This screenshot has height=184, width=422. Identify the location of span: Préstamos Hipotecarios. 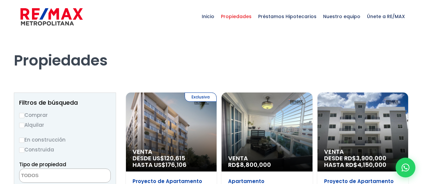
(287, 16).